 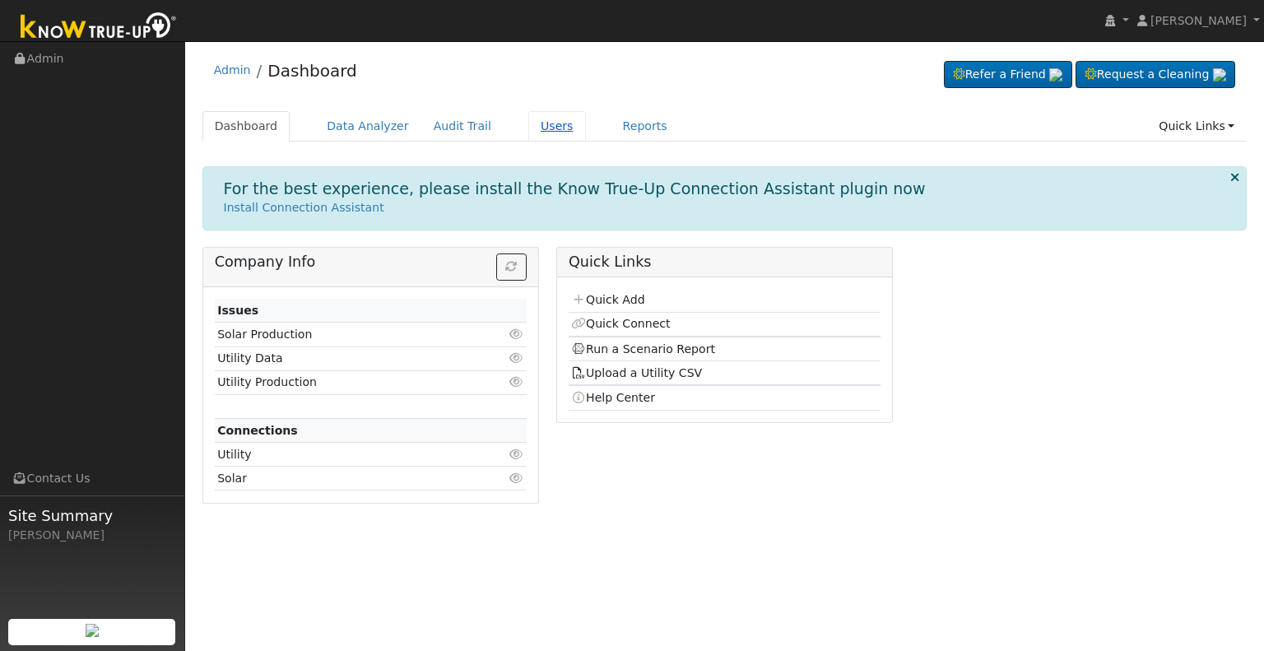 I want to click on span: Site Summary, so click(x=92, y=515).